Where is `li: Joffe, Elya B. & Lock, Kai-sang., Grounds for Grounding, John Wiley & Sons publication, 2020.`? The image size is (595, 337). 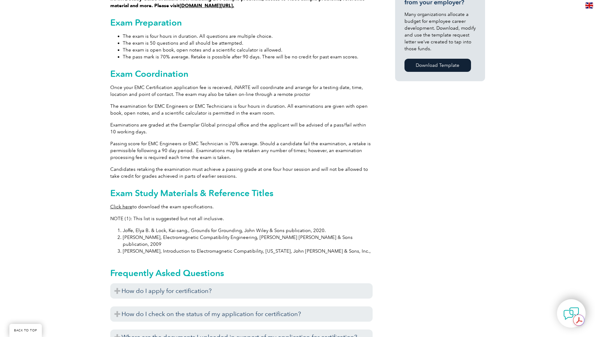 li: Joffe, Elya B. & Lock, Kai-sang., Grounds for Grounding, John Wiley & Sons publication, 2020. is located at coordinates (248, 230).